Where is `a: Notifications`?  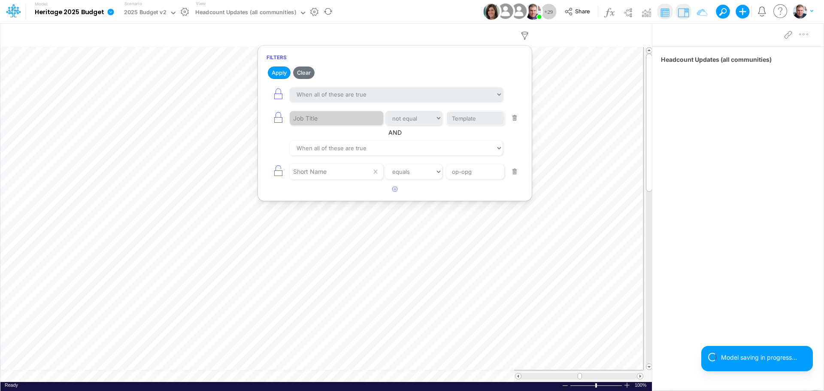 a: Notifications is located at coordinates (762, 11).